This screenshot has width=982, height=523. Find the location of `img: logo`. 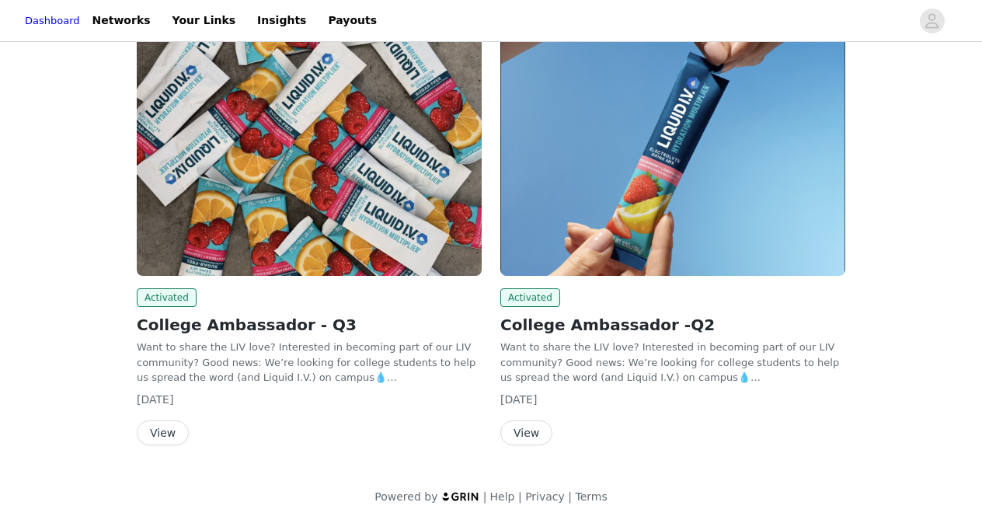

img: logo is located at coordinates (461, 496).